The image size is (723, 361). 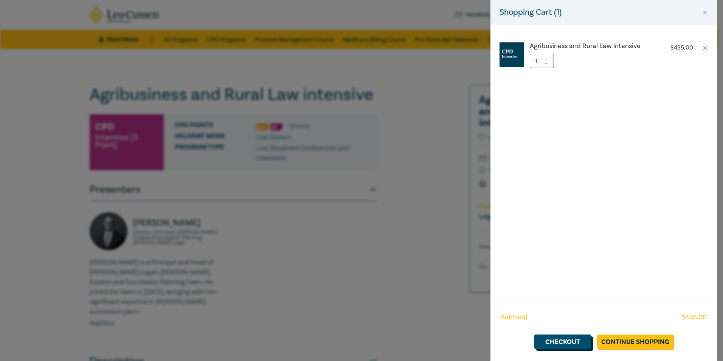 I want to click on img: CPD%20Intensive.jpg, so click(x=512, y=54).